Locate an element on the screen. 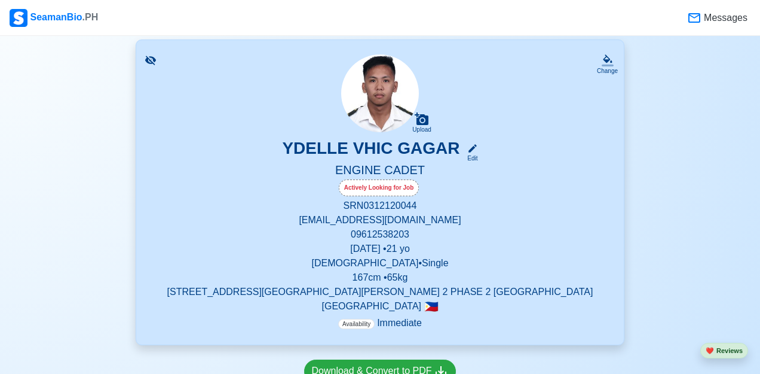  span: Messages is located at coordinates (724, 18).